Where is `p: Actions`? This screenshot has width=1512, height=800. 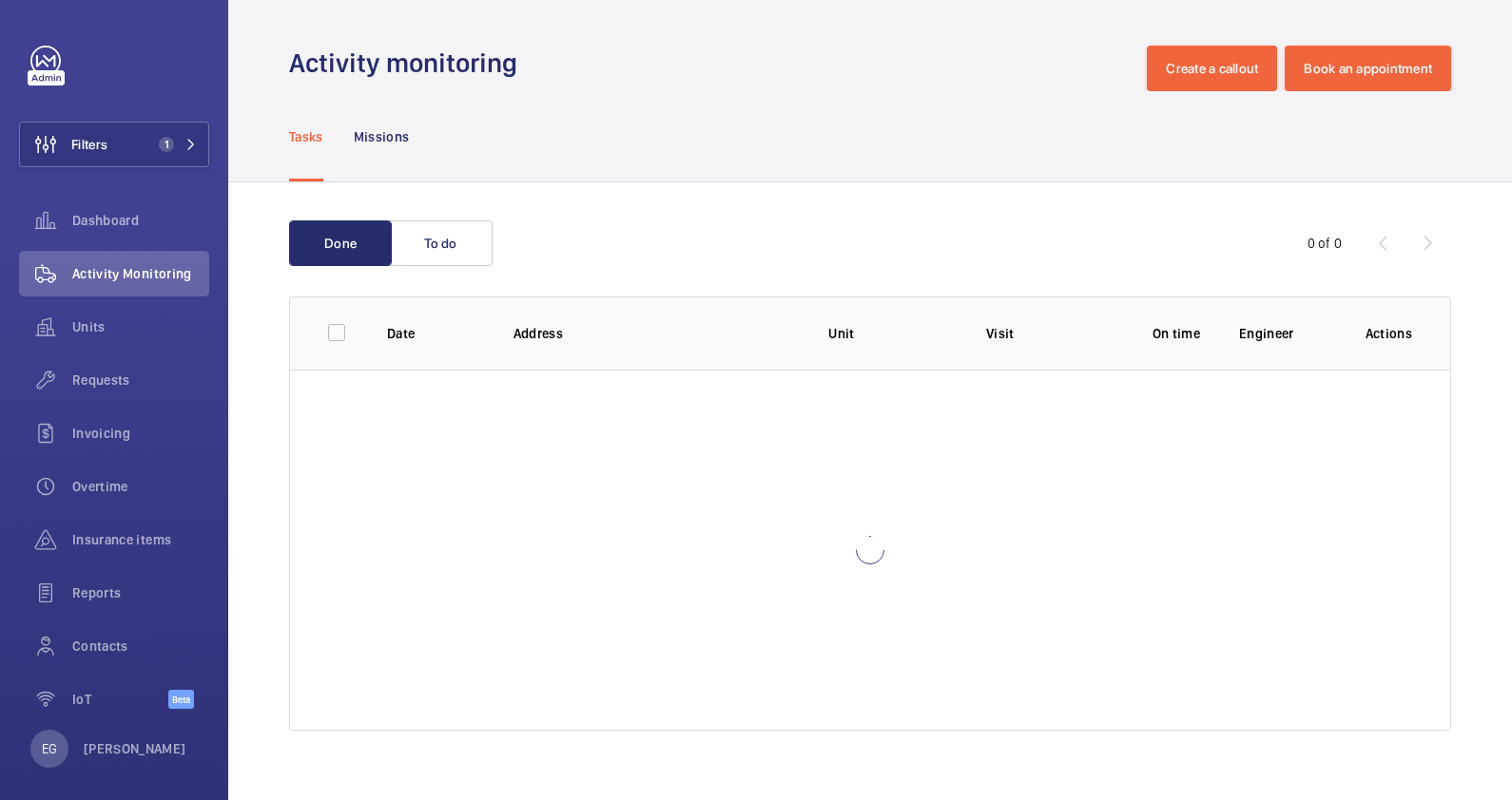
p: Actions is located at coordinates (1388, 333).